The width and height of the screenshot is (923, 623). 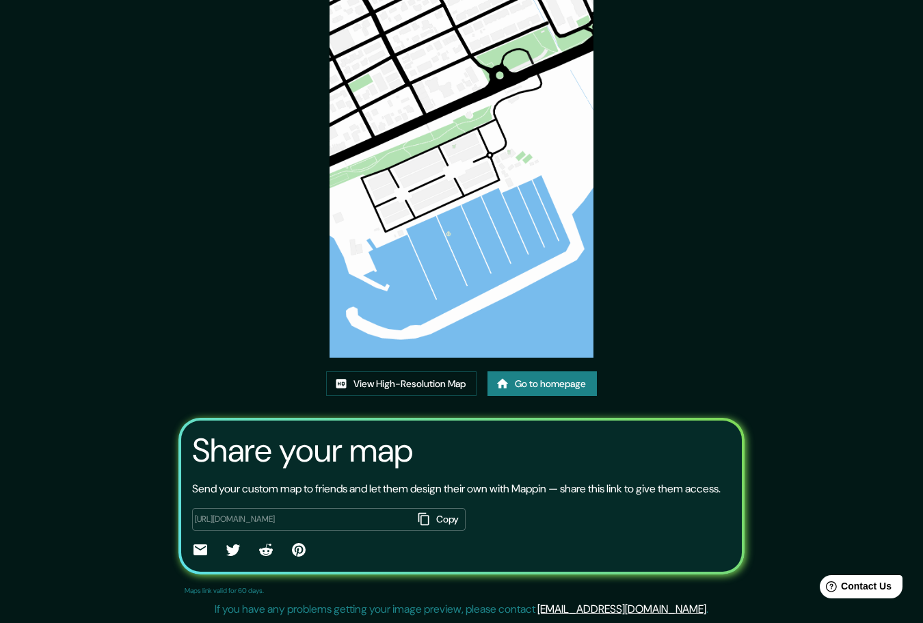 I want to click on h3: Share your map, so click(x=302, y=451).